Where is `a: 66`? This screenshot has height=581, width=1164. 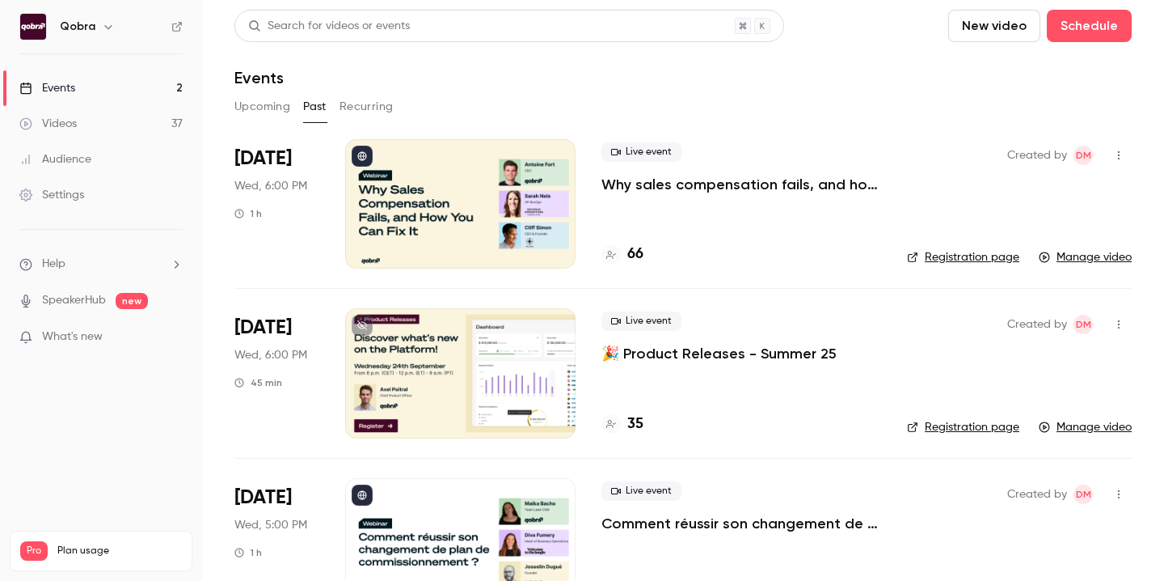
a: 66 is located at coordinates (623, 254).